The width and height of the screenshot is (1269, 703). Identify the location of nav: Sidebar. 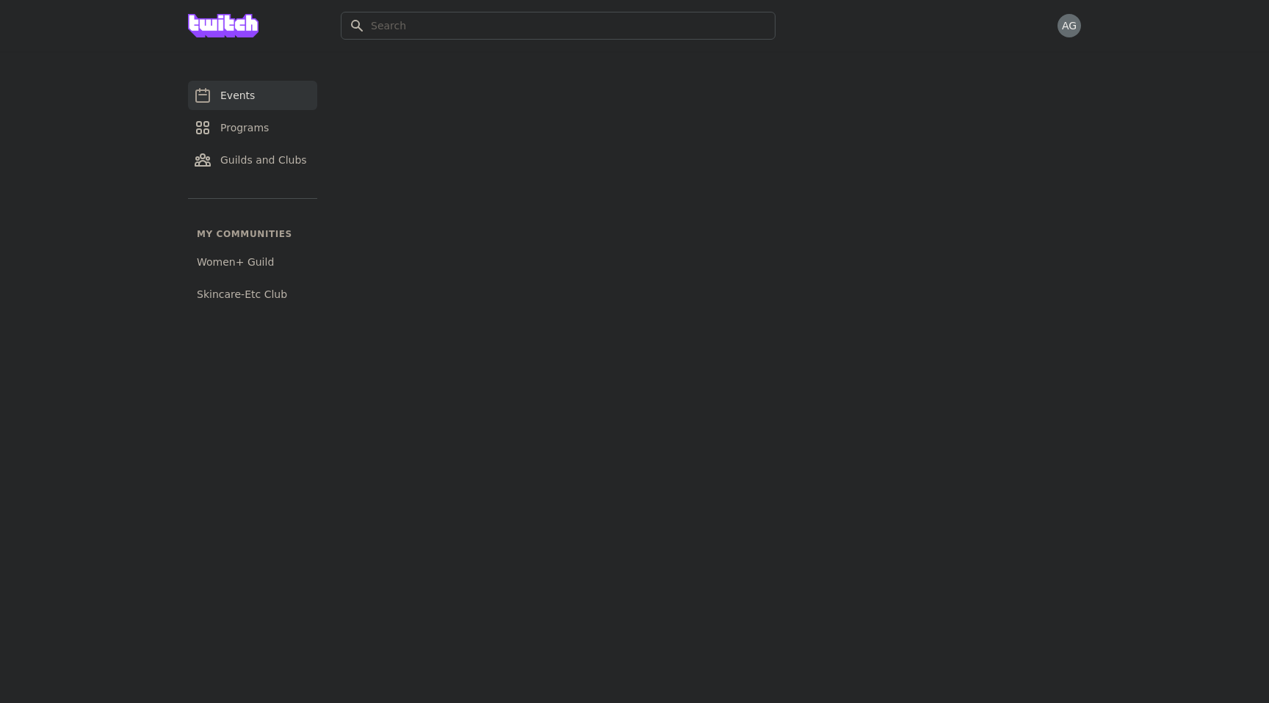
(253, 194).